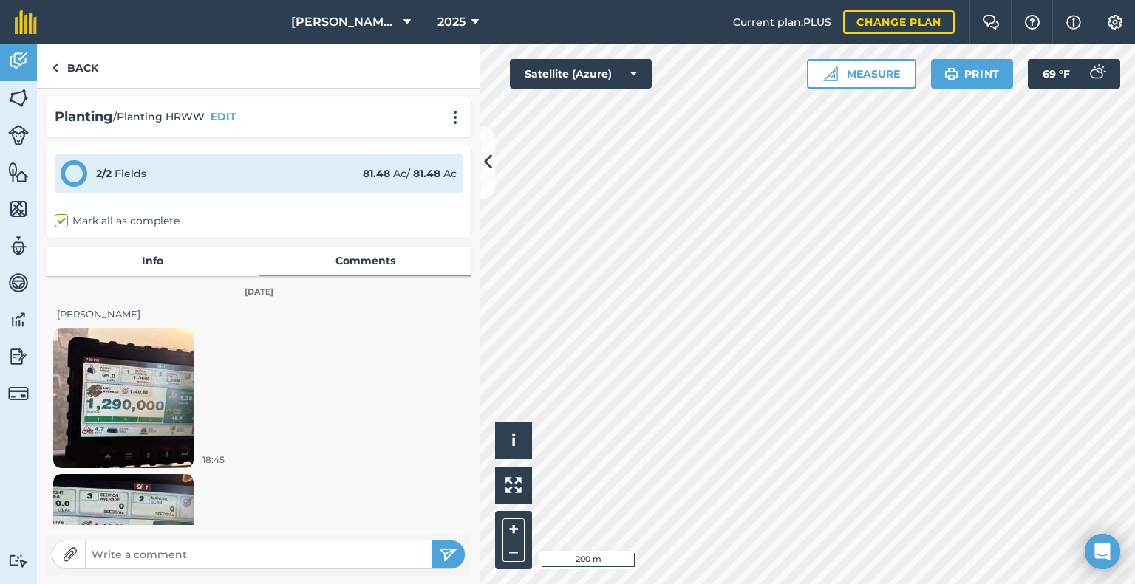  Describe the element at coordinates (159, 117) in the screenshot. I see `span: / Planting HRWW` at that location.